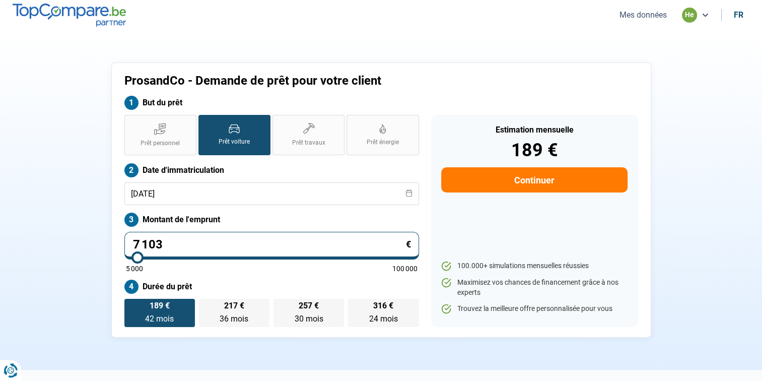 The width and height of the screenshot is (762, 381). Describe the element at coordinates (160, 143) in the screenshot. I see `span: Prêt personnel` at that location.